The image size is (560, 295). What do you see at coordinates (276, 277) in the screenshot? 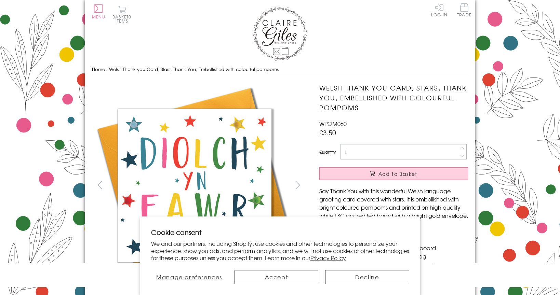
I see `button: Accept` at bounding box center [276, 277].